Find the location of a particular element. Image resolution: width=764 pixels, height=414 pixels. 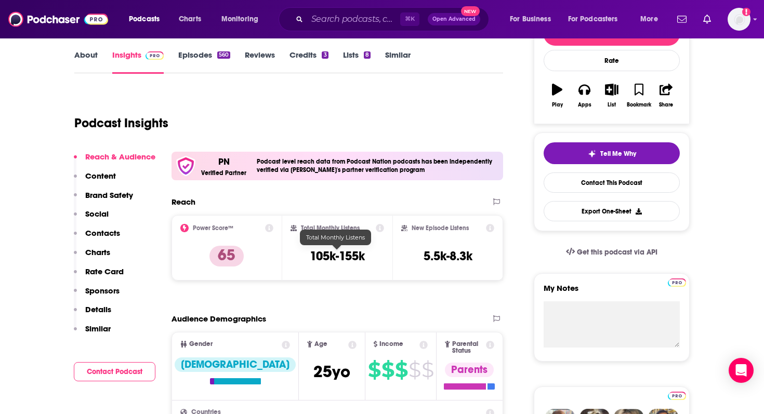

a: Get this podcast via API is located at coordinates (612, 252).